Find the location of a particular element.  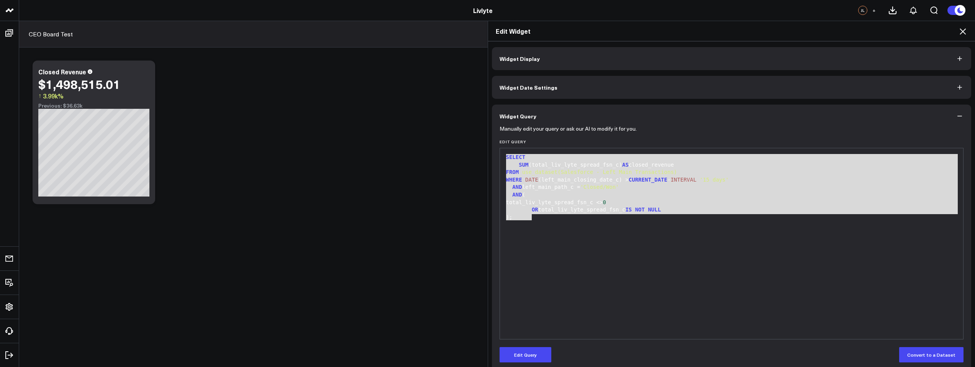

div: (total_liv_lyte_spread_fsn_c) closed_revenue is located at coordinates (732, 165).